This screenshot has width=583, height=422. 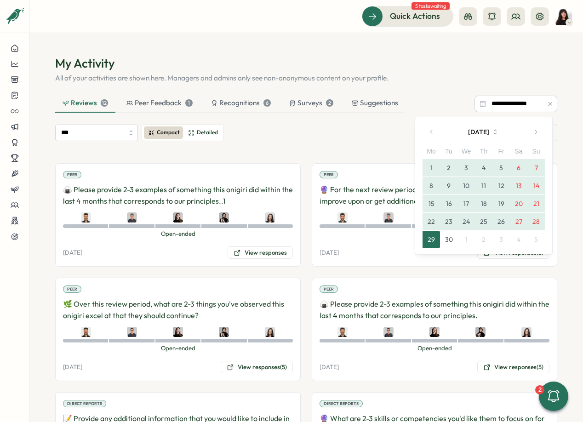 What do you see at coordinates (563, 17) in the screenshot?
I see `button: Kelly Rosa` at bounding box center [563, 17].